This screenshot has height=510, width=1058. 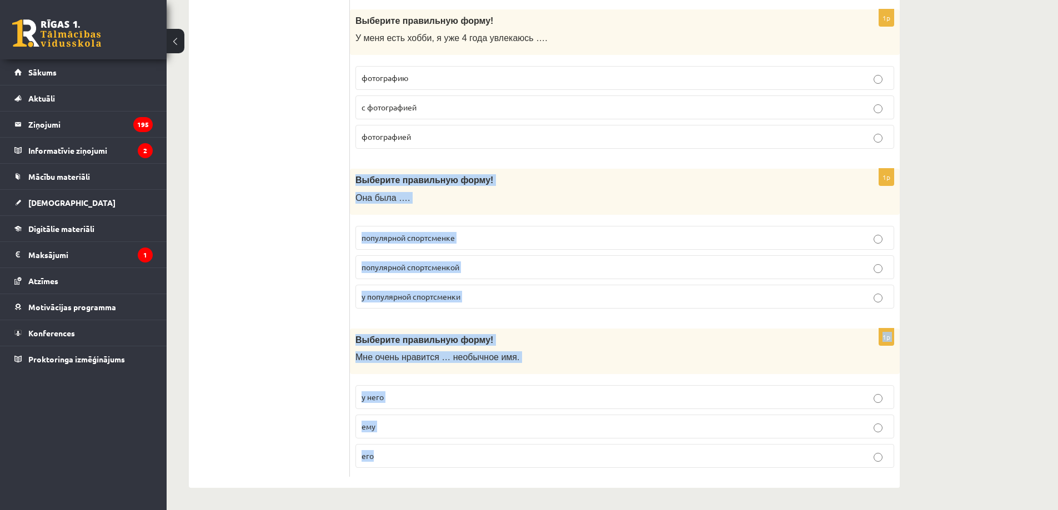 What do you see at coordinates (385, 78) in the screenshot?
I see `span: фотографию` at bounding box center [385, 78].